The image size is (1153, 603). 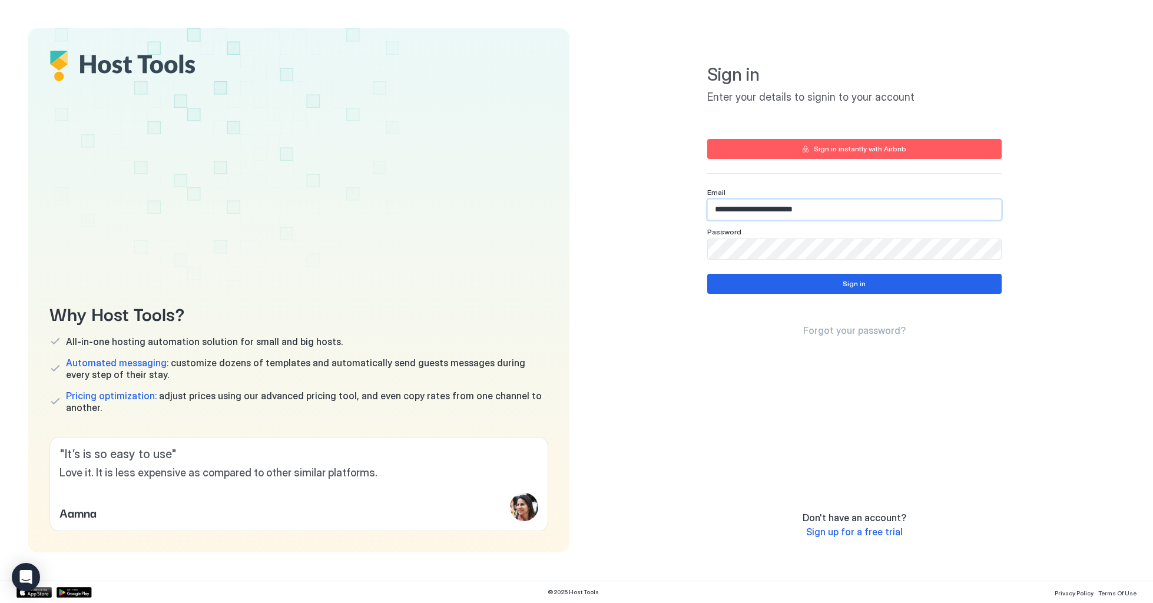 What do you see at coordinates (111, 396) in the screenshot?
I see `span: Pricing optimization:` at bounding box center [111, 396].